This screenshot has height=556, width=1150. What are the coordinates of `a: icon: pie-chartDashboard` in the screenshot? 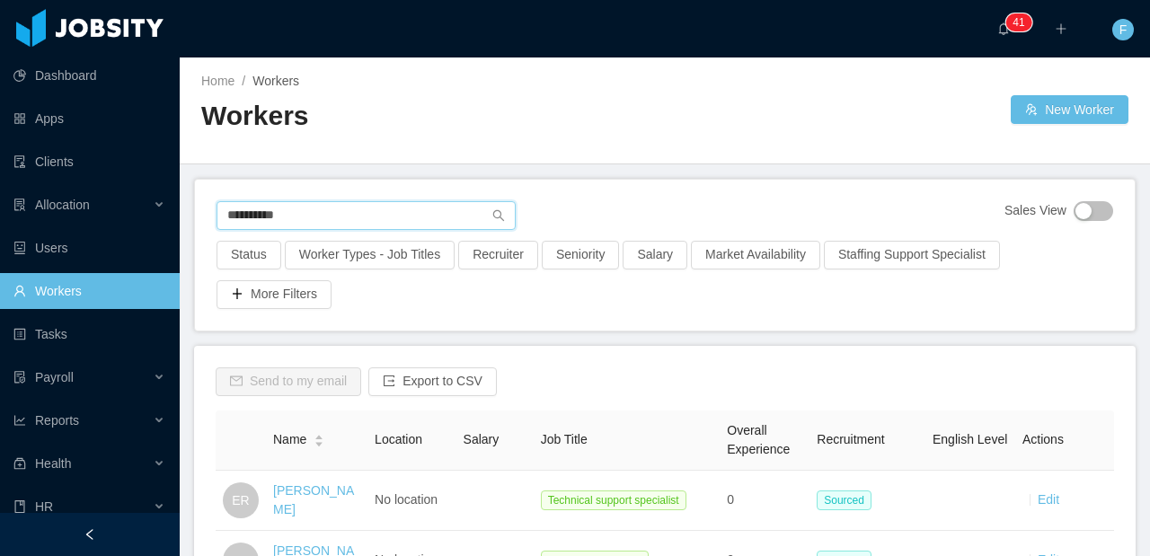 It's located at (89, 75).